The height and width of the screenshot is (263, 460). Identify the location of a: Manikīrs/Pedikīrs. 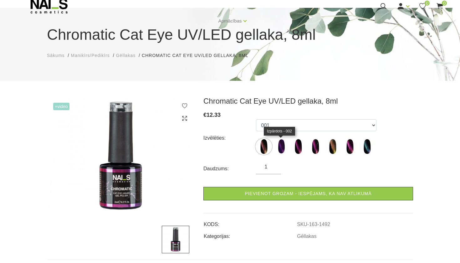
(90, 55).